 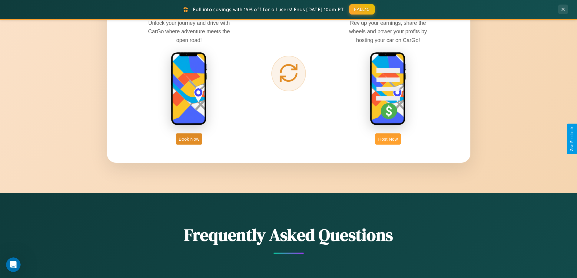 What do you see at coordinates (189, 31) in the screenshot?
I see `p: Unlock your journey and drive with CarGo where adventure meets the open road!` at bounding box center [189, 31].